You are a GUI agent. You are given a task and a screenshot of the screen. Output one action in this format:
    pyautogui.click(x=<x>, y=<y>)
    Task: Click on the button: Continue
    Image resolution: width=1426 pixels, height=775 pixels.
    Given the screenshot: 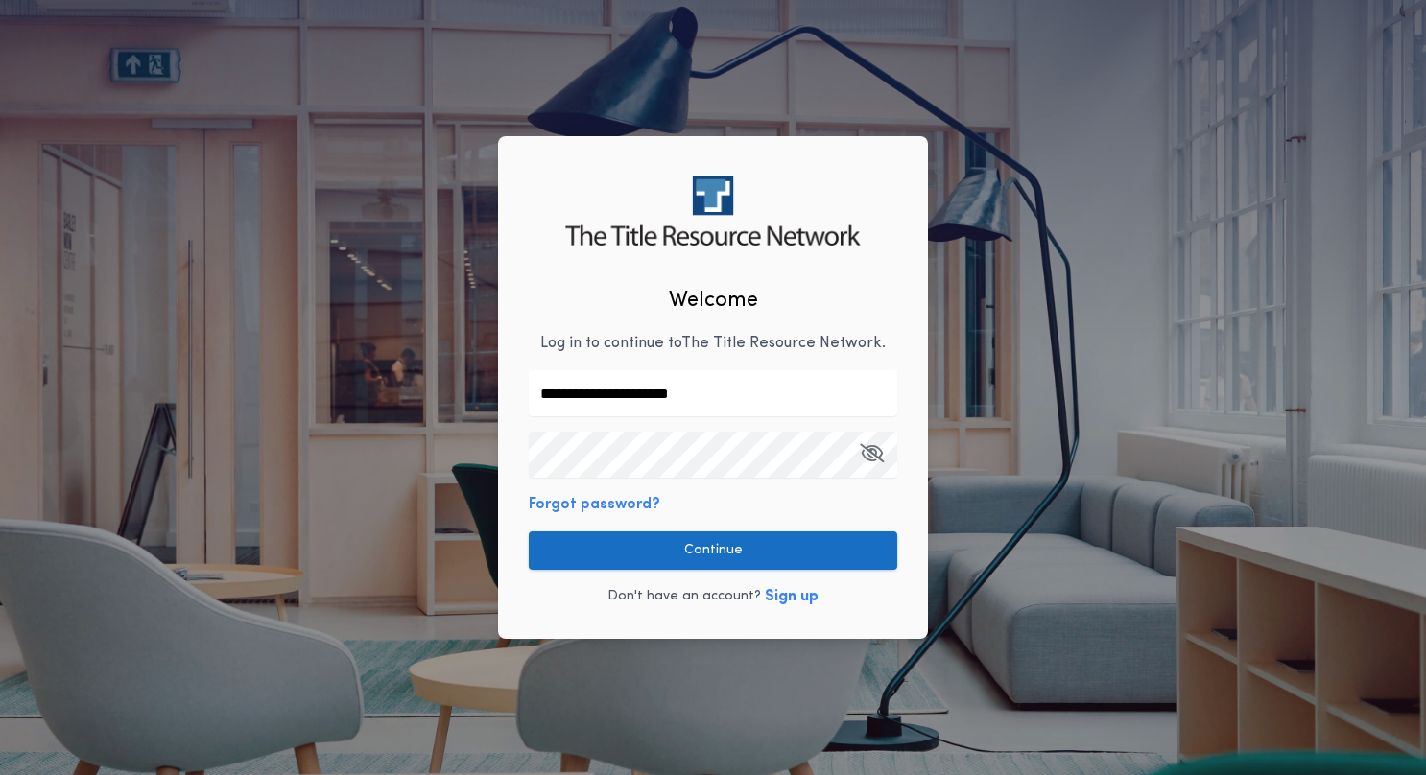 What is the action you would take?
    pyautogui.click(x=713, y=551)
    